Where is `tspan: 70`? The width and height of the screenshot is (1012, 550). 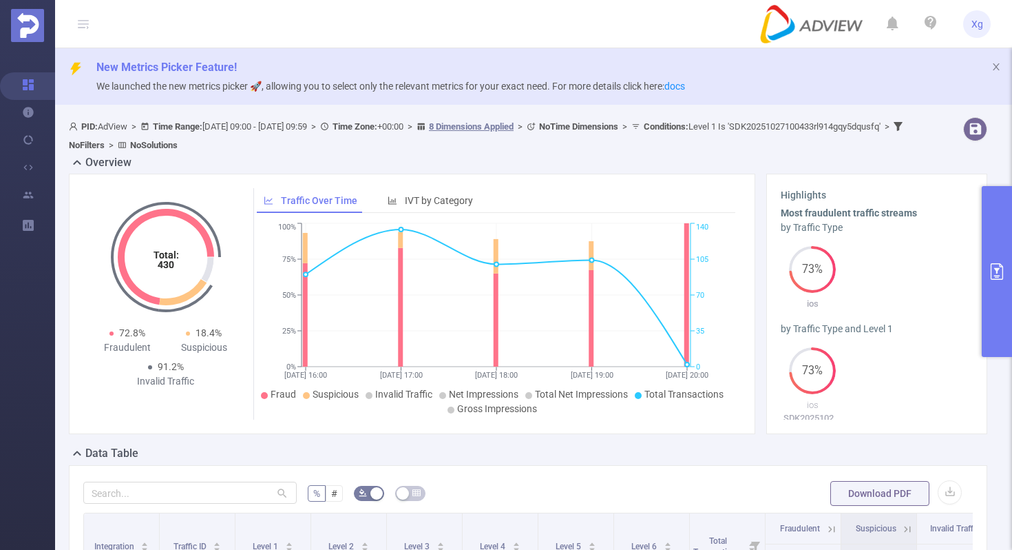
tspan: 70 is located at coordinates (700, 295).